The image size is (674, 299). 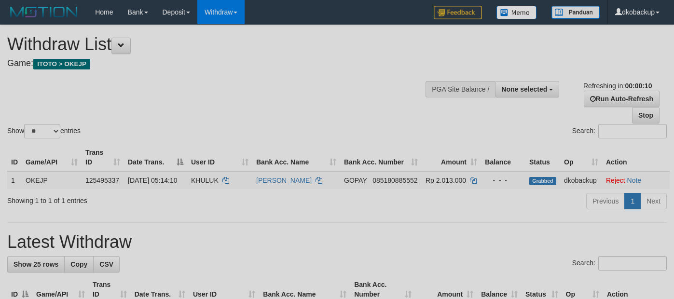 I want to click on img: Button%20Memo.svg, so click(x=517, y=13).